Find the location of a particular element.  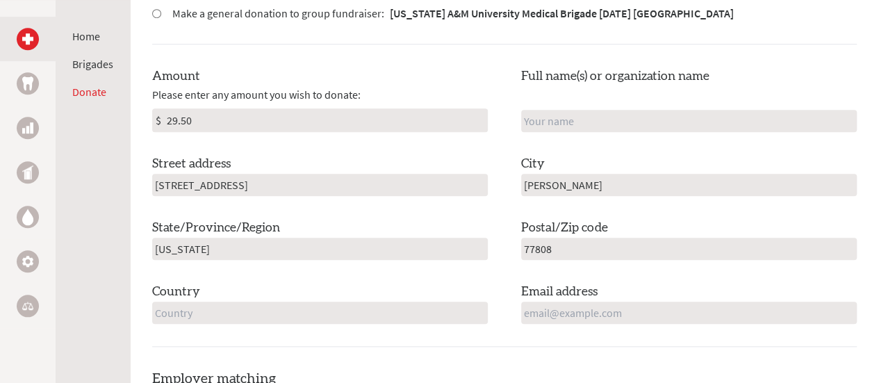

input: Enter Amount is located at coordinates (325, 120).